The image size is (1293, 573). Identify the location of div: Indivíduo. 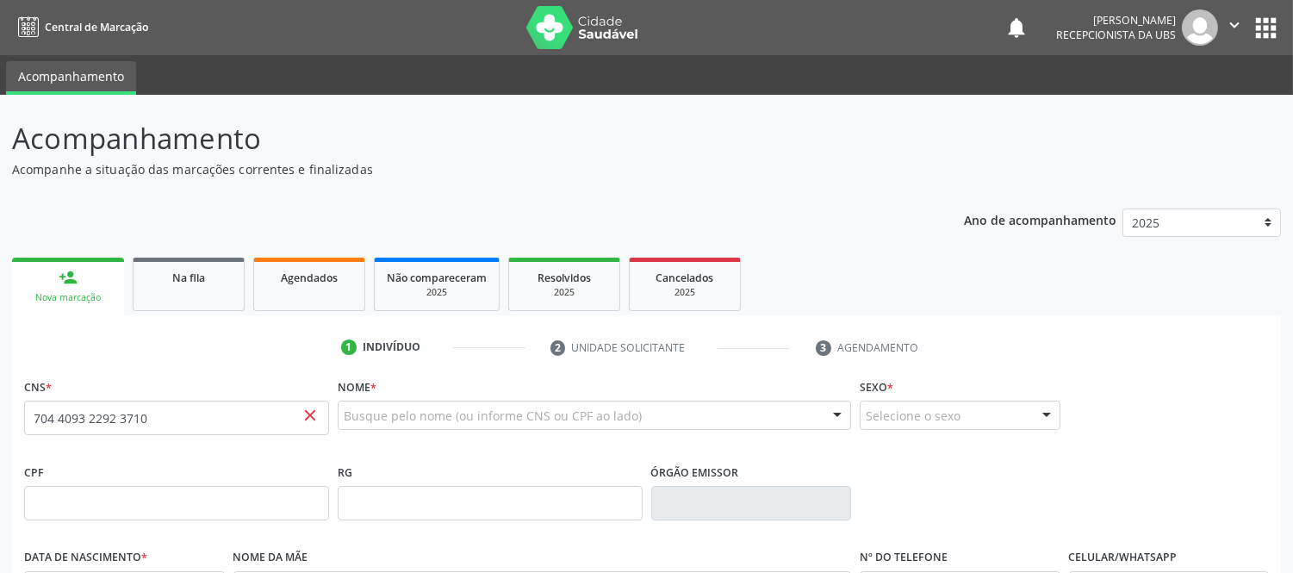
(391, 347).